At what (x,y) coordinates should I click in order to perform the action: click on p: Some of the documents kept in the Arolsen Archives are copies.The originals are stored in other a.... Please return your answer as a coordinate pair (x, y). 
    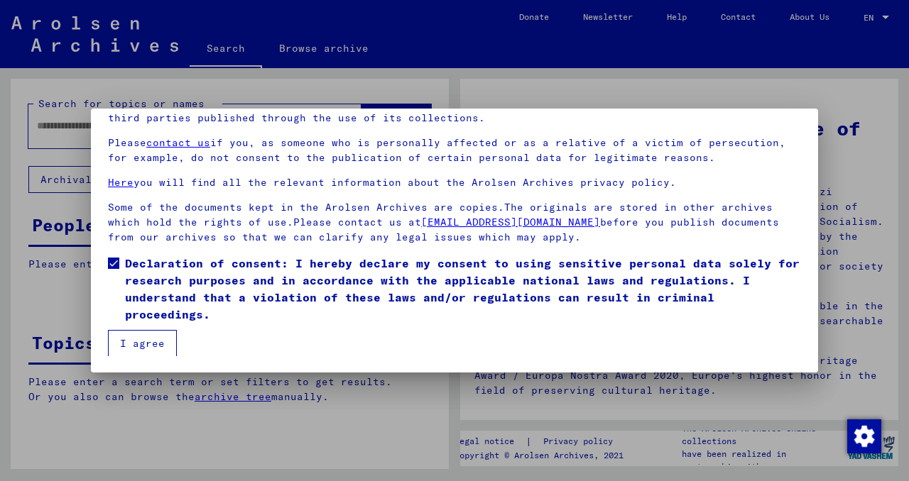
    Looking at the image, I should click on (454, 222).